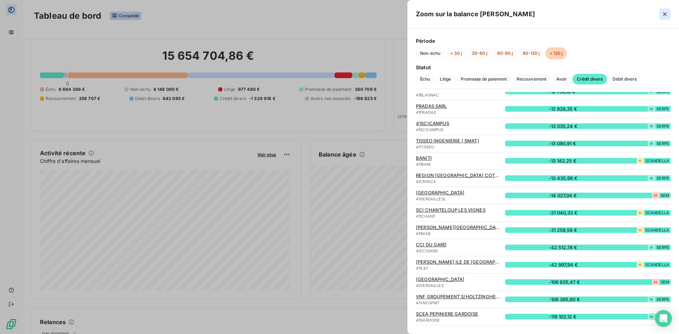  I want to click on span: 411BANI, so click(458, 164).